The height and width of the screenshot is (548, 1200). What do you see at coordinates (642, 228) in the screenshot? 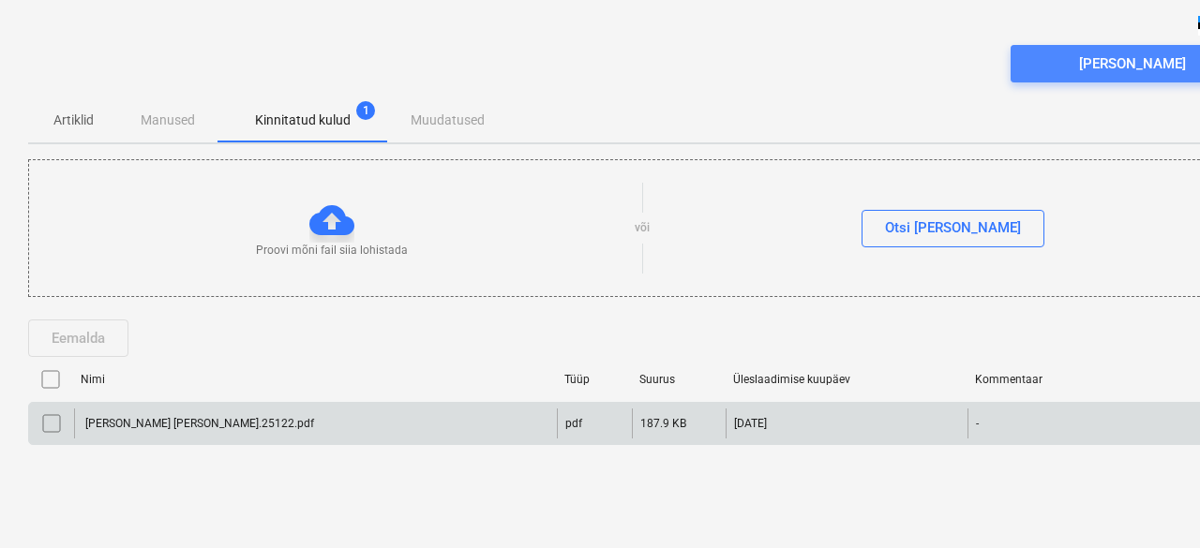
I see `p: või` at bounding box center [642, 228].